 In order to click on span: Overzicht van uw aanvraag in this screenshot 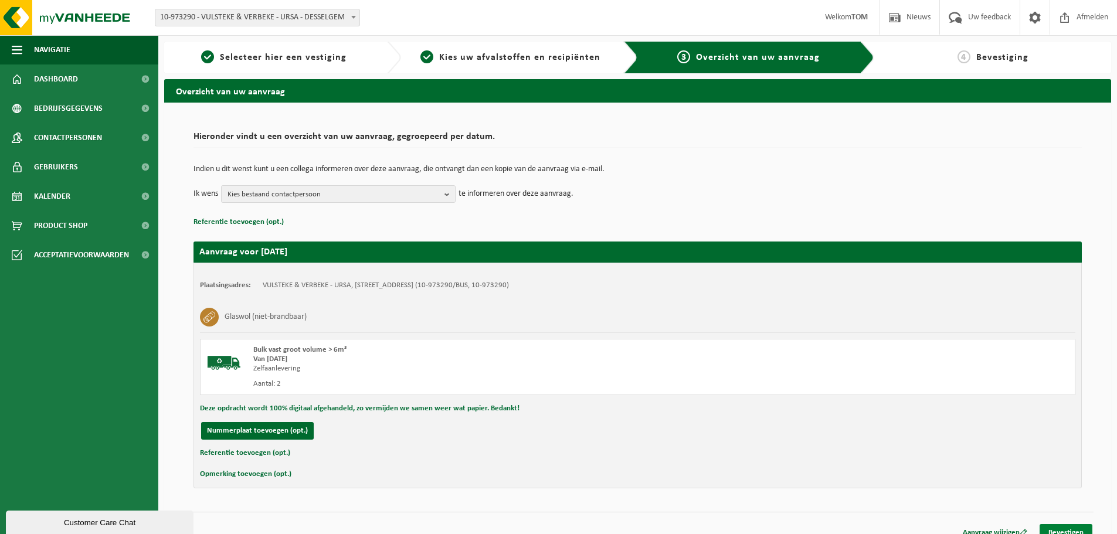, I will do `click(757, 57)`.